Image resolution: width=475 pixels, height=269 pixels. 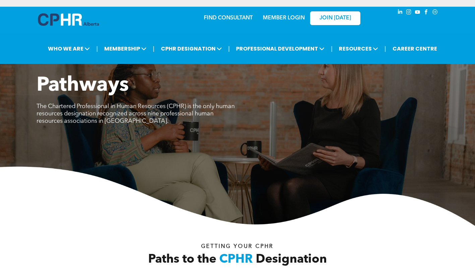 I want to click on span: MEMBERSHIP, so click(x=125, y=49).